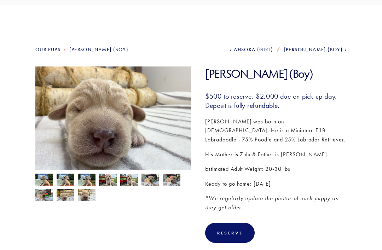 The width and height of the screenshot is (382, 250). I want to click on div: Reserve, so click(230, 233).